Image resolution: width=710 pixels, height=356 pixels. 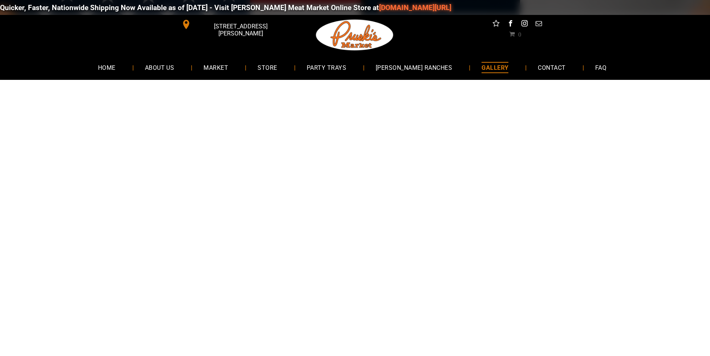 I want to click on a: Social network, so click(x=496, y=24).